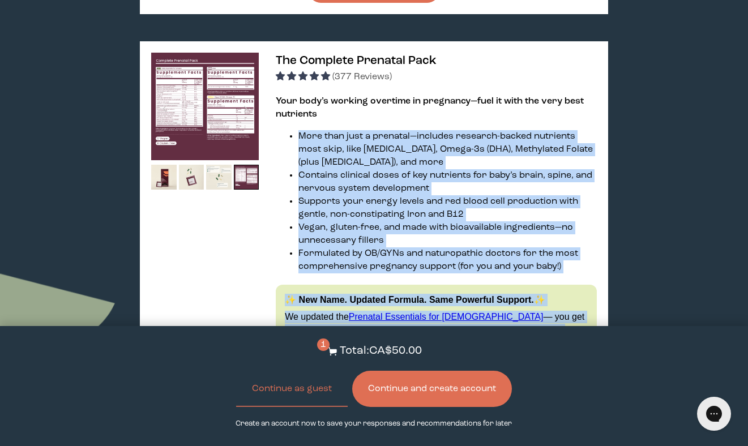 The height and width of the screenshot is (446, 748). What do you see at coordinates (23, 21) in the screenshot?
I see `button: Open gorgias live chat` at bounding box center [23, 21].